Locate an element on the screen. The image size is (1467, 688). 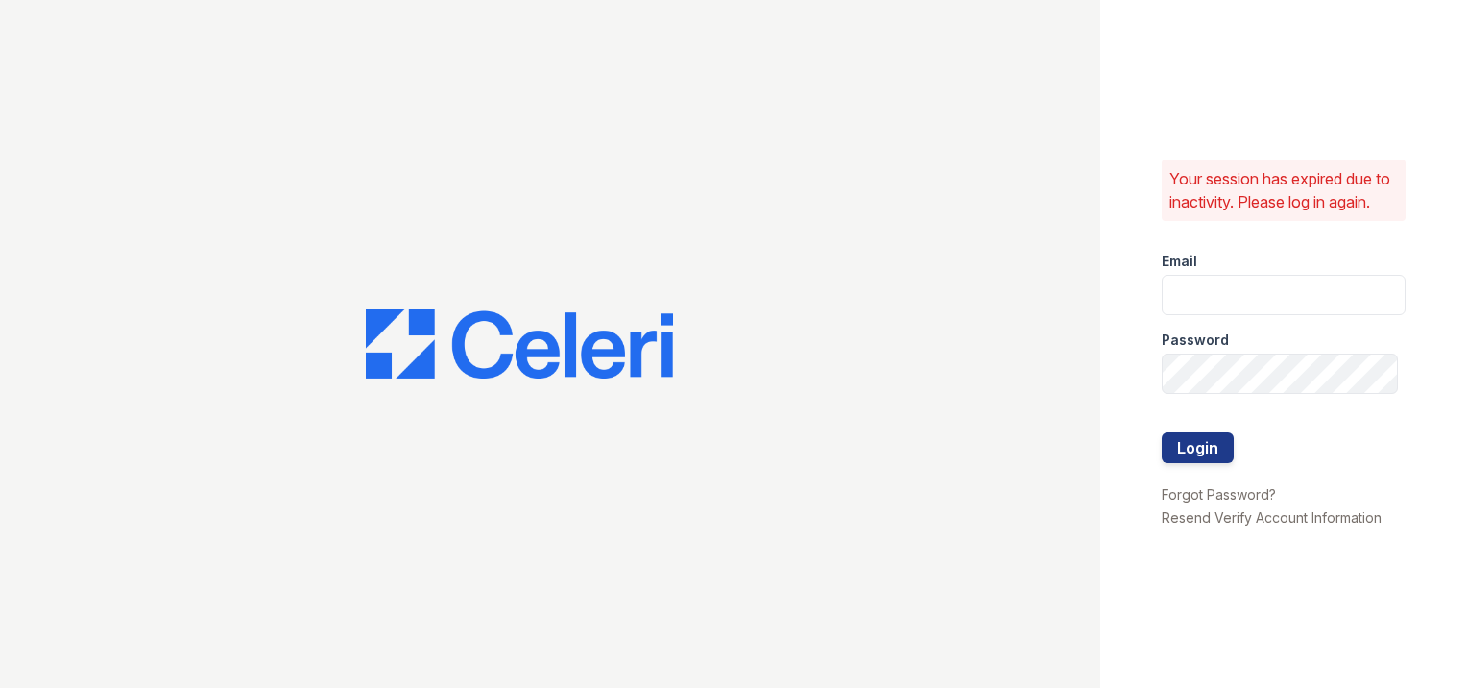
button: Login is located at coordinates (1197, 447).